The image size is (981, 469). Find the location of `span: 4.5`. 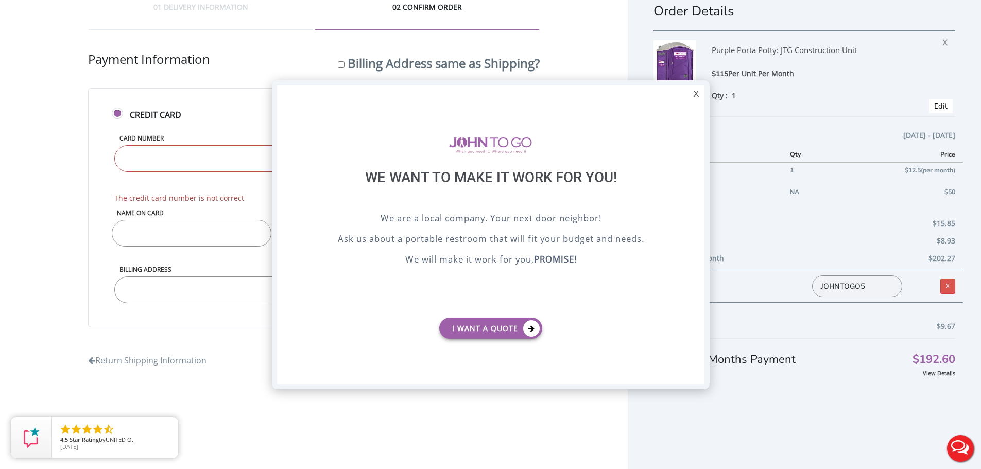

span: 4.5 is located at coordinates (64, 439).